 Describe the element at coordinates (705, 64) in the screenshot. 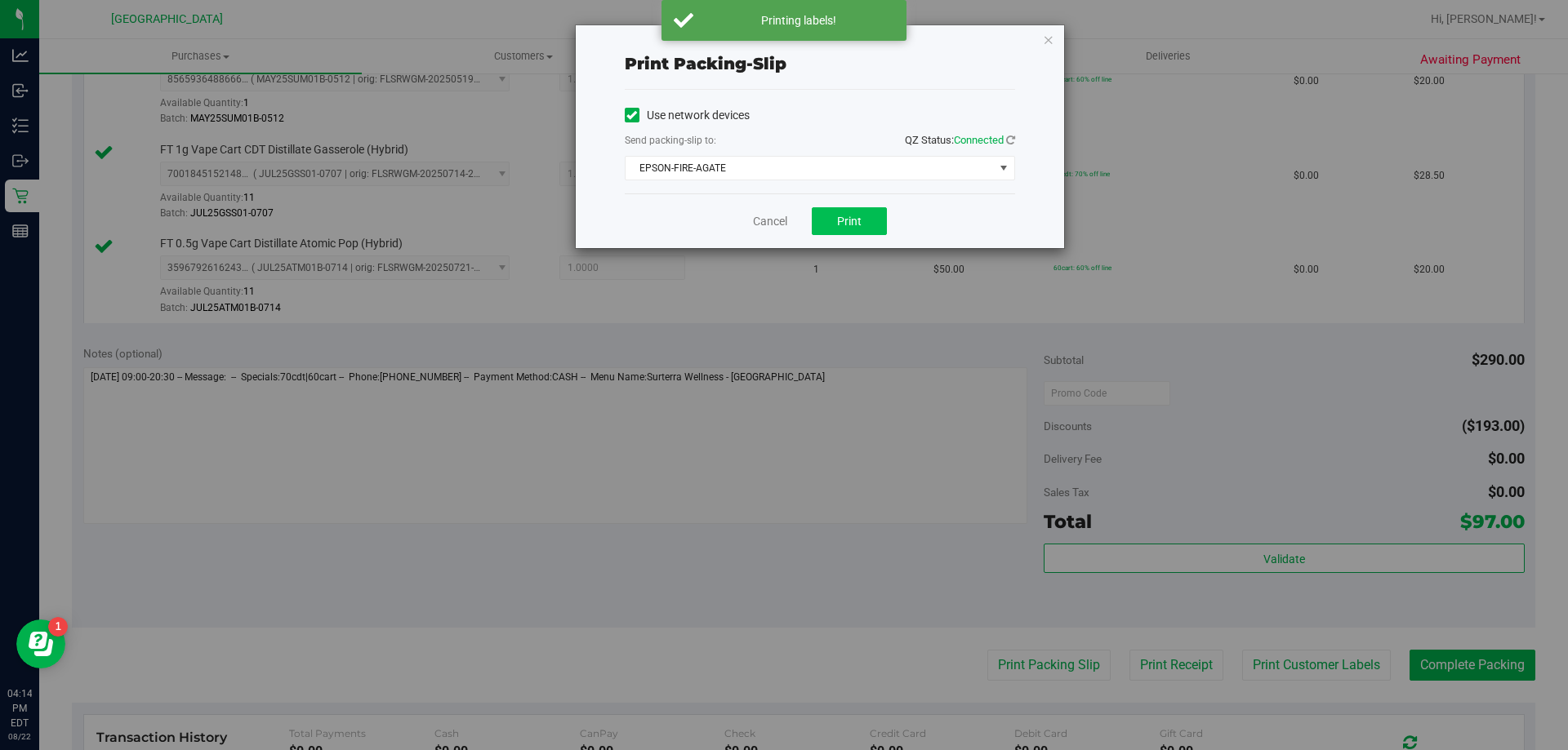

I see `span: Print packing-slip` at that location.